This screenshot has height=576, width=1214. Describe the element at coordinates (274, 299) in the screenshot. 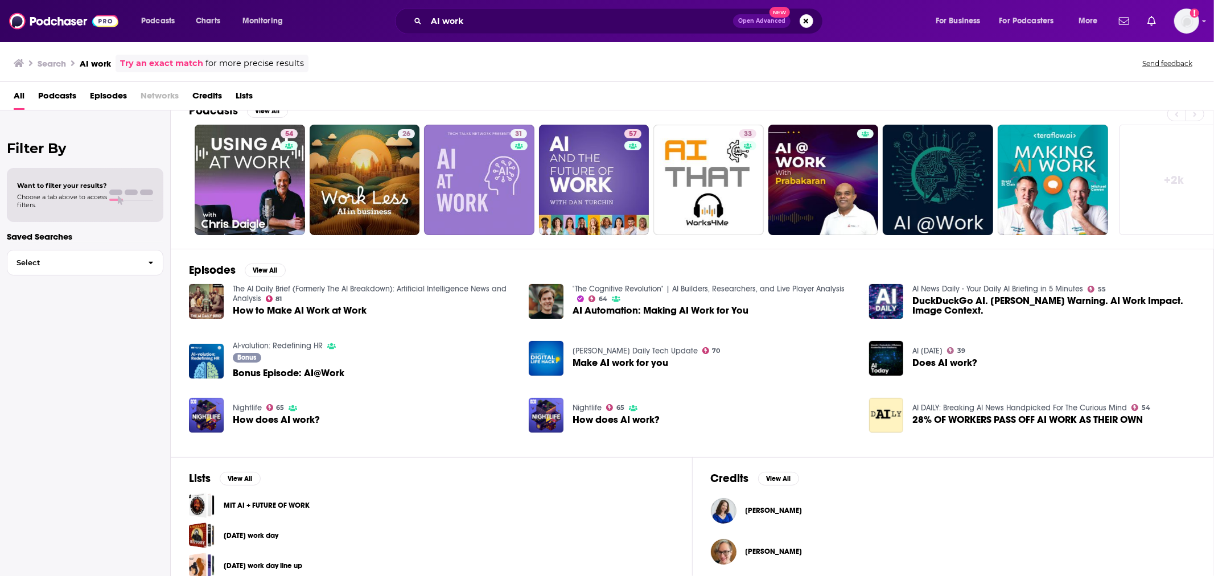

I see `a: 81` at that location.